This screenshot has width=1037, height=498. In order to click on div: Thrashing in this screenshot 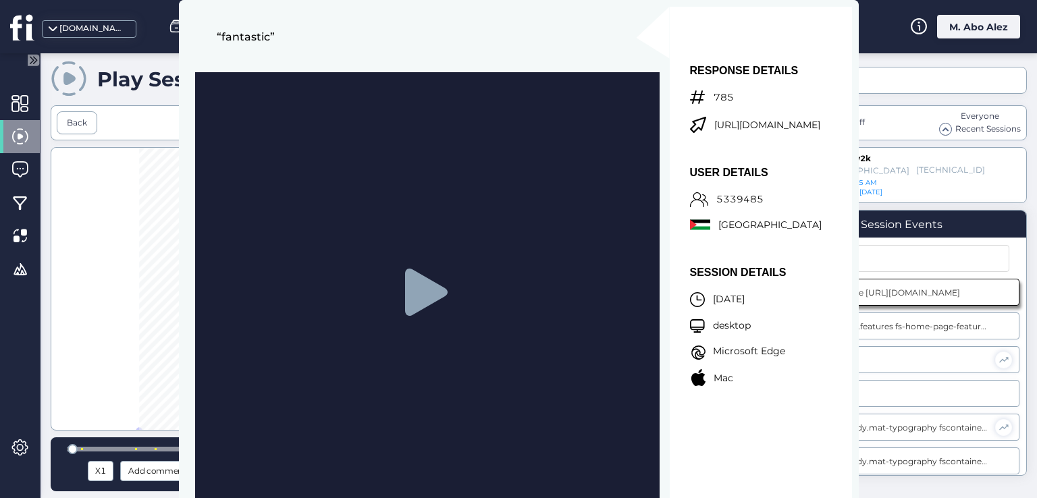, I will do `click(902, 393)`.